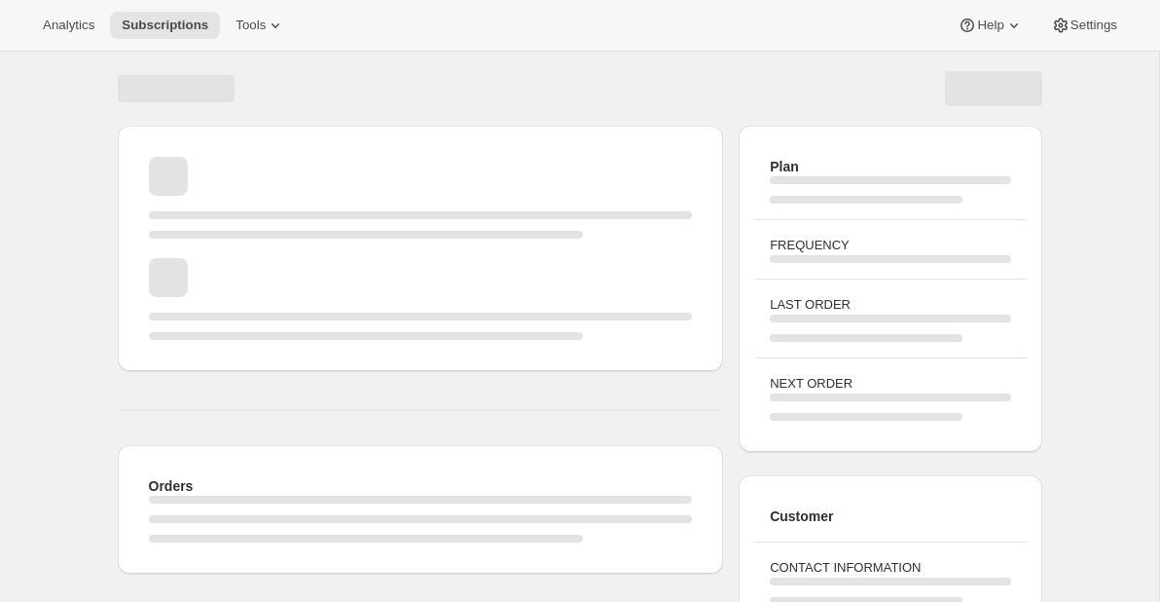  I want to click on button: Tools, so click(260, 25).